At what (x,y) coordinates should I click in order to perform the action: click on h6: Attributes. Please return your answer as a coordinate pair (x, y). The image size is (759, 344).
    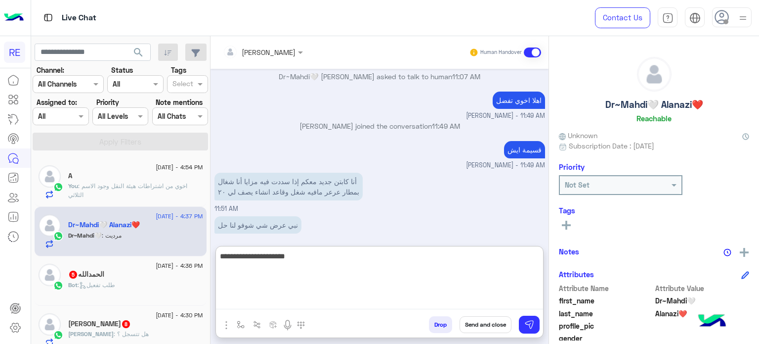
    Looking at the image, I should click on (576, 274).